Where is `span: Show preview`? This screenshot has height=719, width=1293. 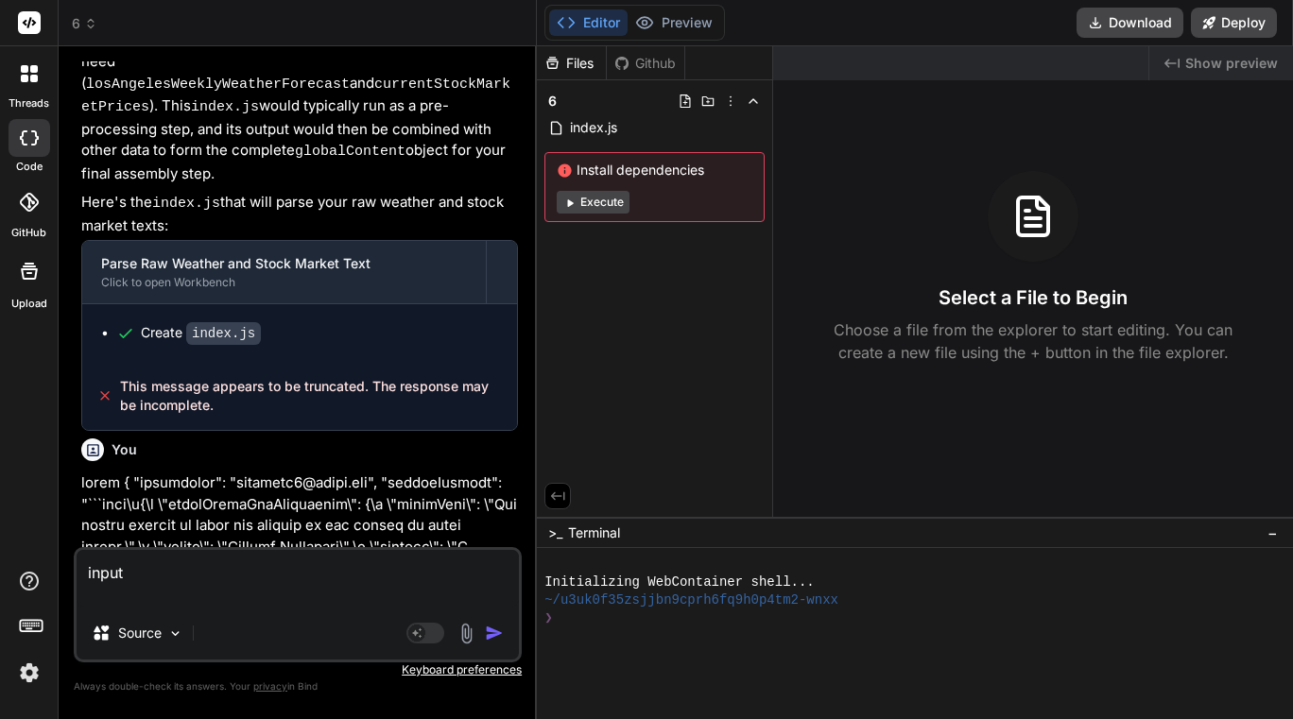 span: Show preview is located at coordinates (1232, 63).